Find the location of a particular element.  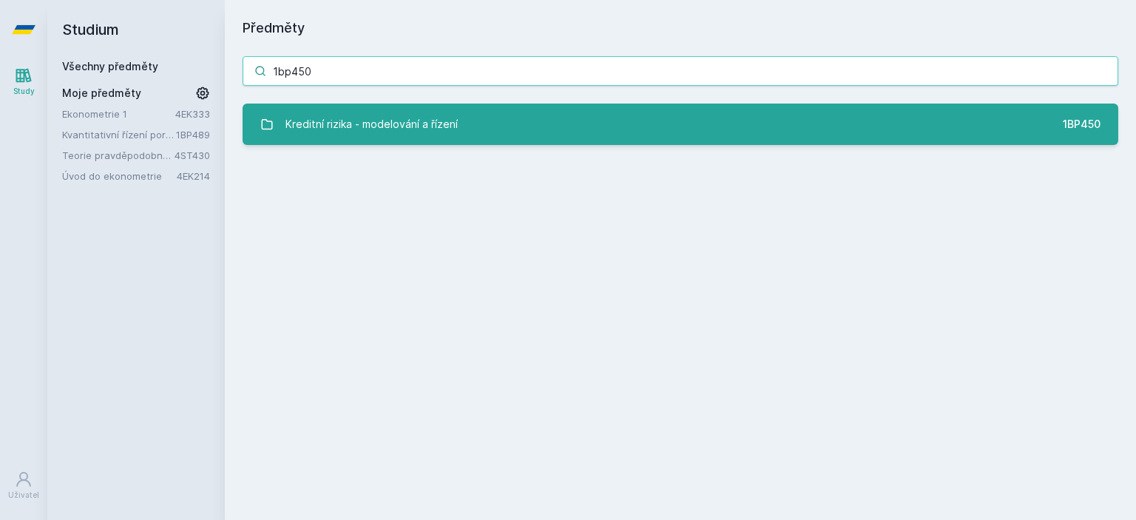

a: Ekonometrie 1 is located at coordinates (118, 114).